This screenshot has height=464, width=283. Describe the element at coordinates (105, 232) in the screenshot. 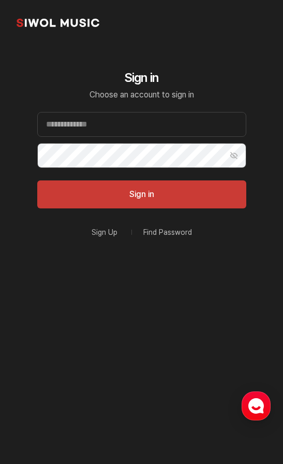

I see `a: Sign Up` at that location.